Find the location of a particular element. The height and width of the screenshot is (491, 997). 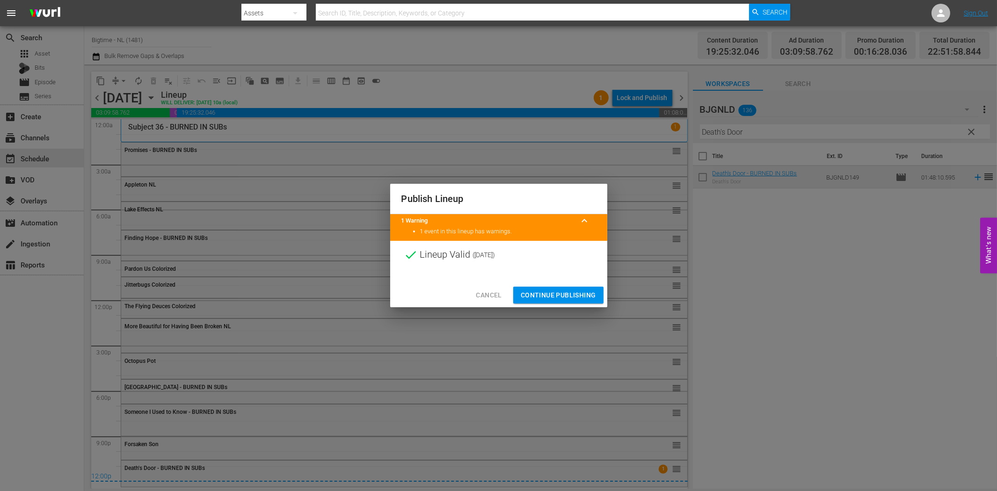

span: Continue Publishing is located at coordinates (558, 295).